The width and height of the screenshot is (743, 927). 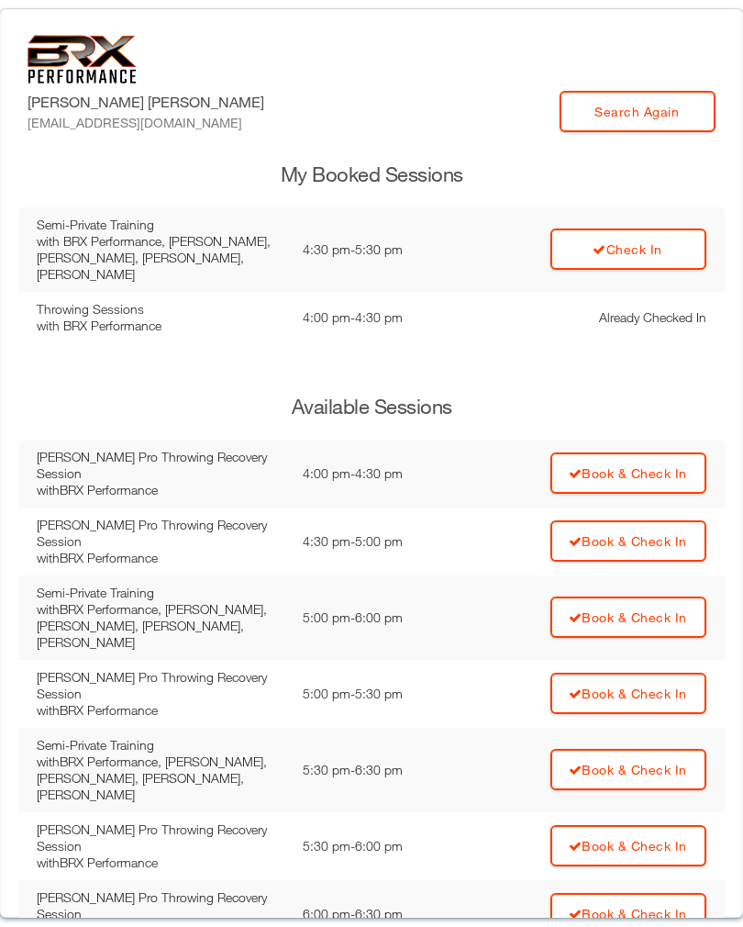 I want to click on td: 4:30 pm - 5:30 pm, so click(x=378, y=250).